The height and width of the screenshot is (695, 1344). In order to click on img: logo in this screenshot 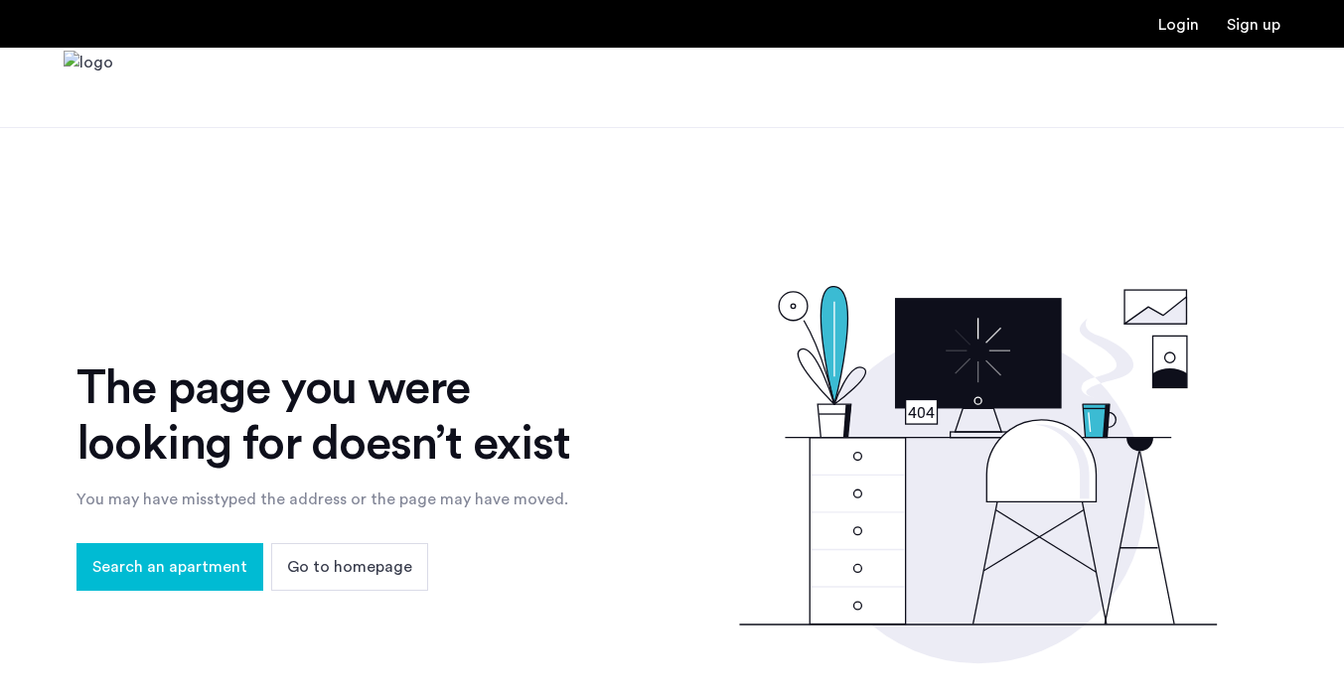, I will do `click(88, 87)`.